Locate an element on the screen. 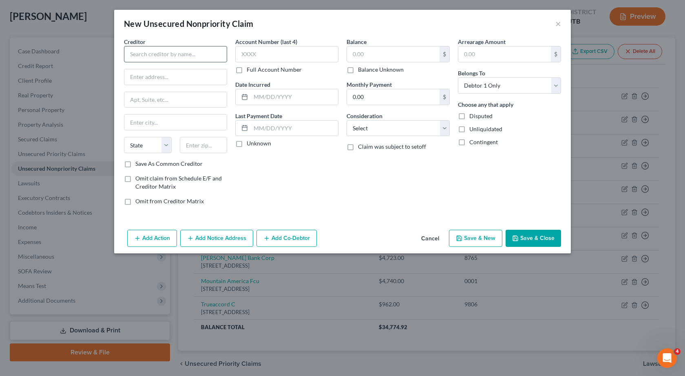 This screenshot has width=685, height=376. span: Creditor is located at coordinates (135, 42).